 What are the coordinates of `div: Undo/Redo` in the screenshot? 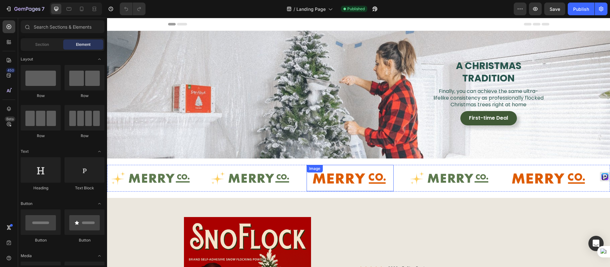 It's located at (132, 9).